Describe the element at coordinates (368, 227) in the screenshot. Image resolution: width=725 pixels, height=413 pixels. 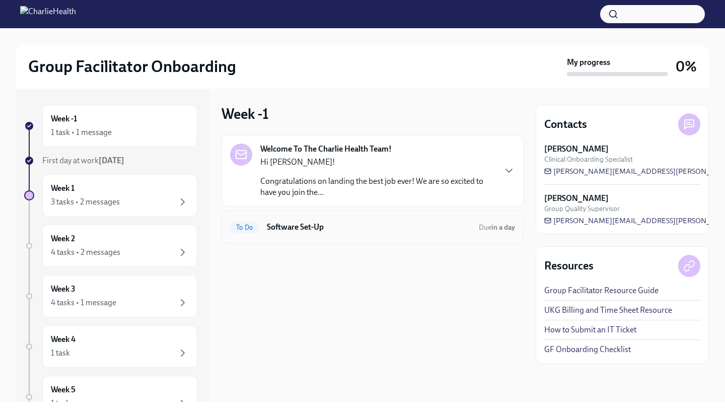
I see `h6: Software Set-Up` at that location.